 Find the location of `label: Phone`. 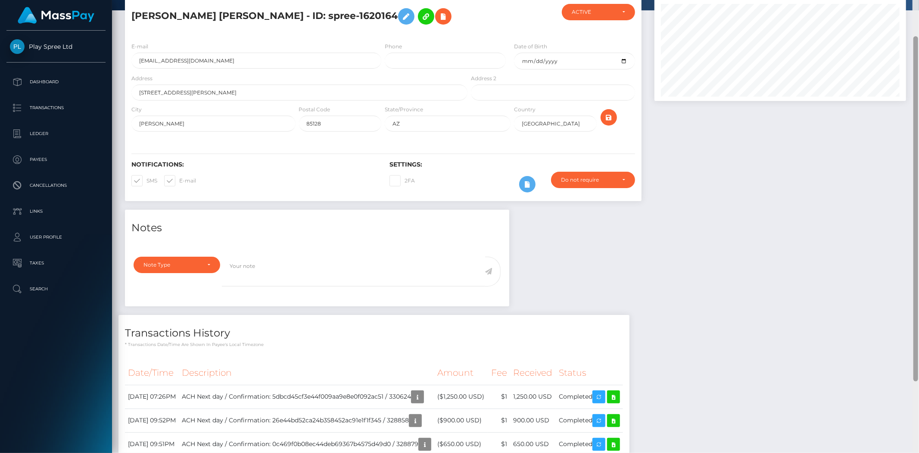

label: Phone is located at coordinates (394, 47).